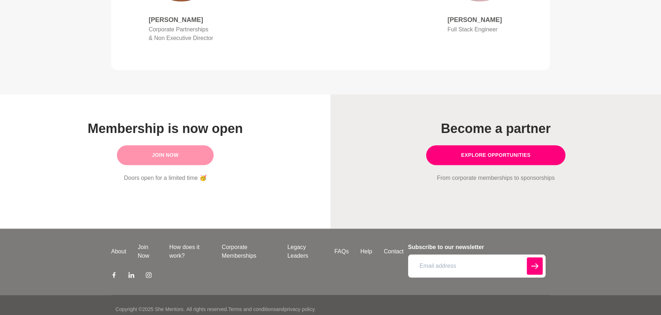 The height and width of the screenshot is (315, 661). What do you see at coordinates (114, 276) in the screenshot?
I see `a: Facebook` at bounding box center [114, 276].